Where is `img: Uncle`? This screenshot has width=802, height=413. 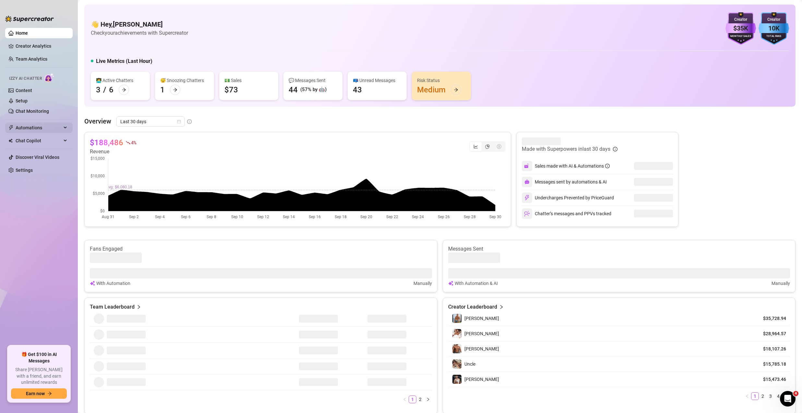
img: Uncle is located at coordinates (457, 364).